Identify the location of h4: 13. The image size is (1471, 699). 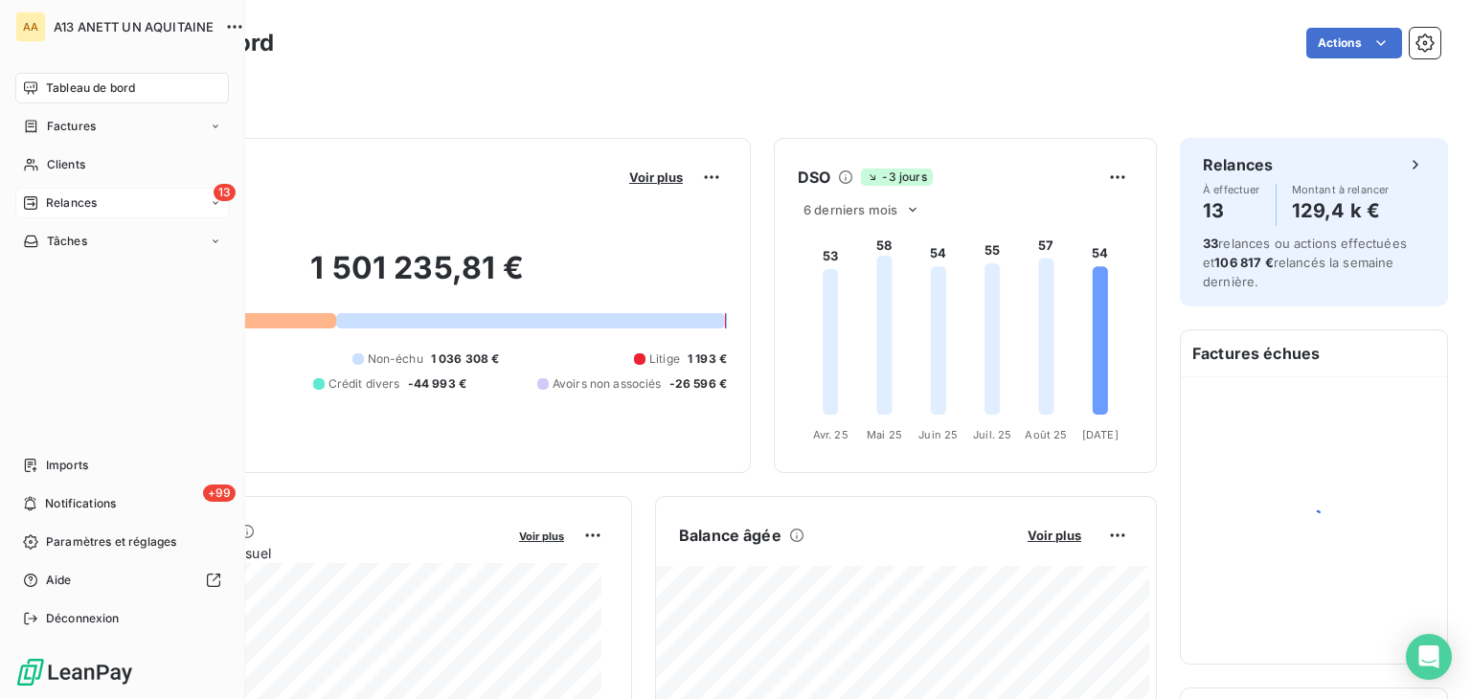
(1232, 211).